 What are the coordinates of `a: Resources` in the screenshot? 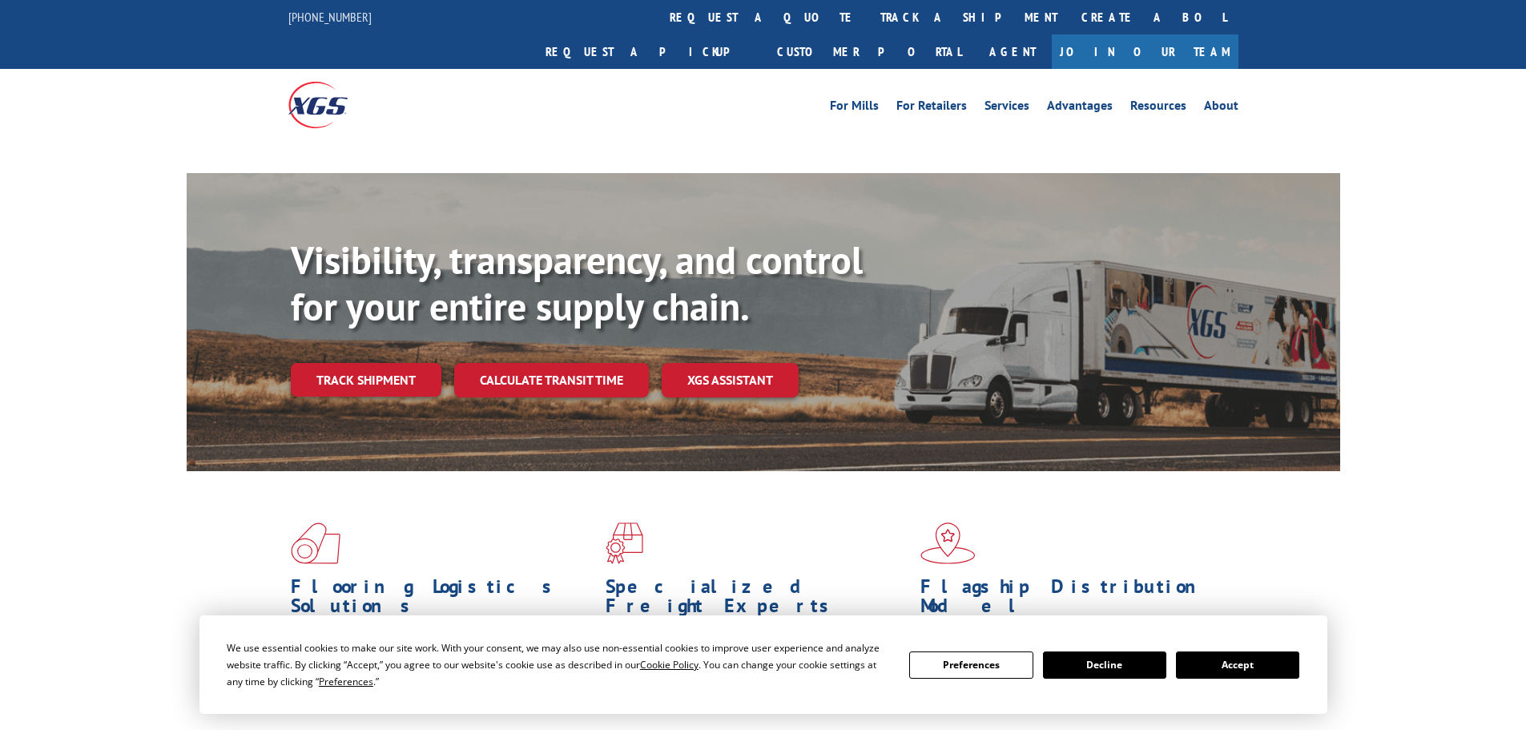 It's located at (1158, 108).